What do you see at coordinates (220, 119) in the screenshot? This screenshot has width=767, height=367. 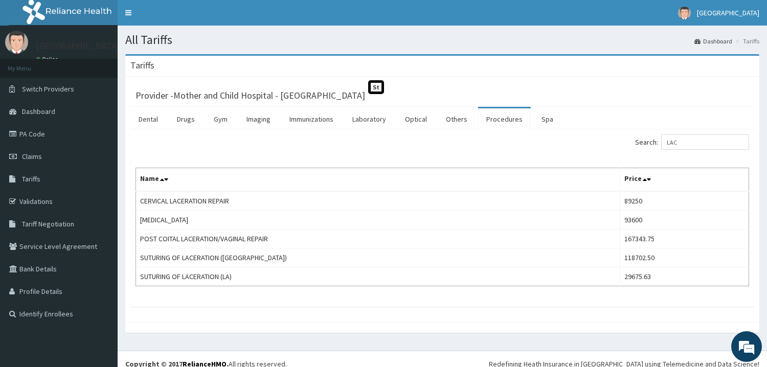 I see `a: Gym` at bounding box center [220, 119].